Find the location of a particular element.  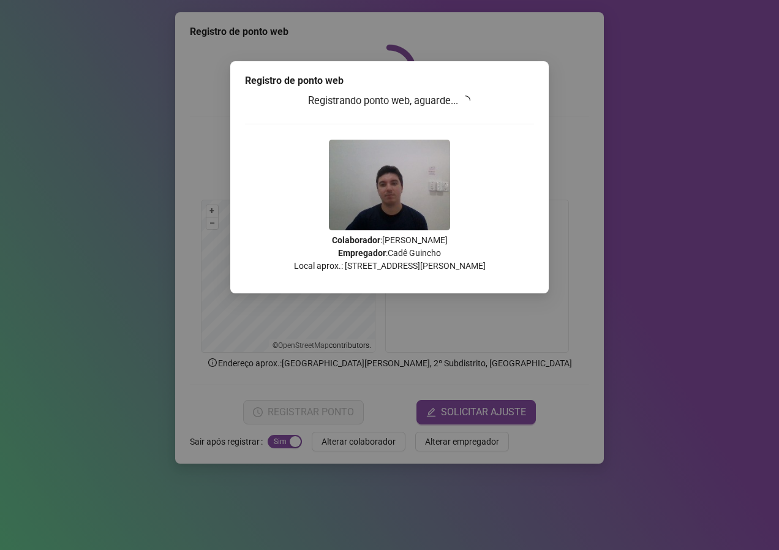

h3: Registrando ponto web, aguarde... is located at coordinates (390, 101).